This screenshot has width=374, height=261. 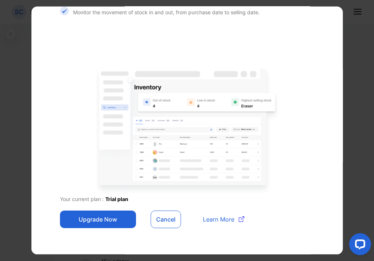 What do you see at coordinates (187, 131) in the screenshot?
I see `img: inventory gating` at bounding box center [187, 131].